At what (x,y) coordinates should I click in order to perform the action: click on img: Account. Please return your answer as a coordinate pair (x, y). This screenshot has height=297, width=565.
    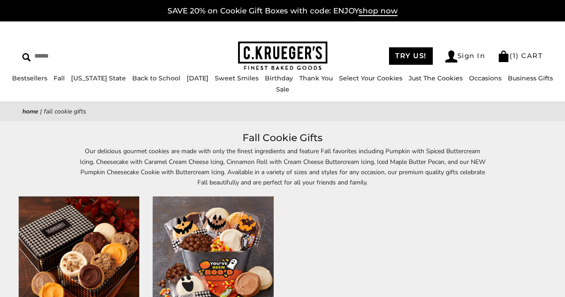
    Looking at the image, I should click on (451, 56).